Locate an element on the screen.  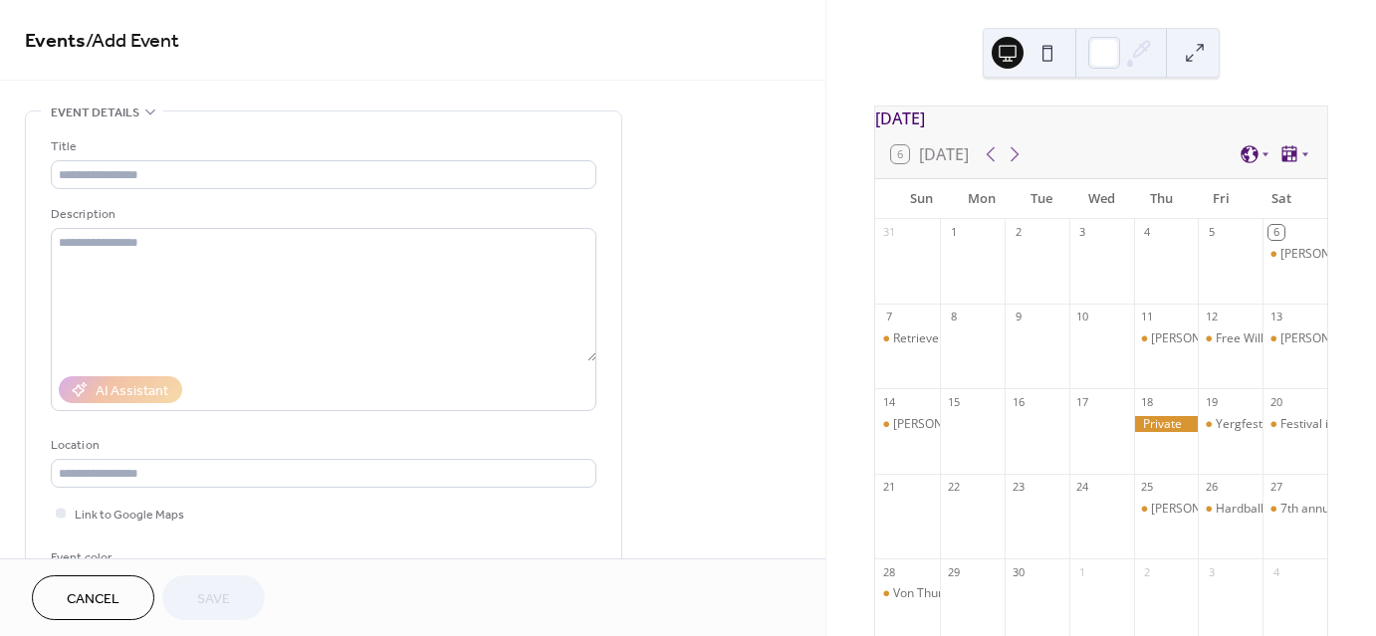
div: 5 is located at coordinates (1211, 232).